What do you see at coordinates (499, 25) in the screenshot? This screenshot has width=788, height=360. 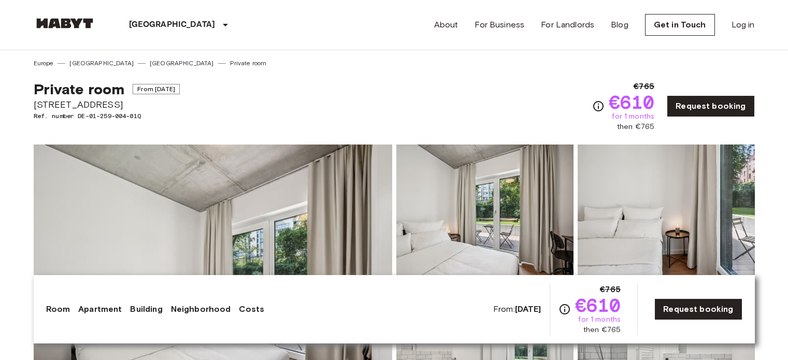 I see `a: For Business` at bounding box center [499, 25].